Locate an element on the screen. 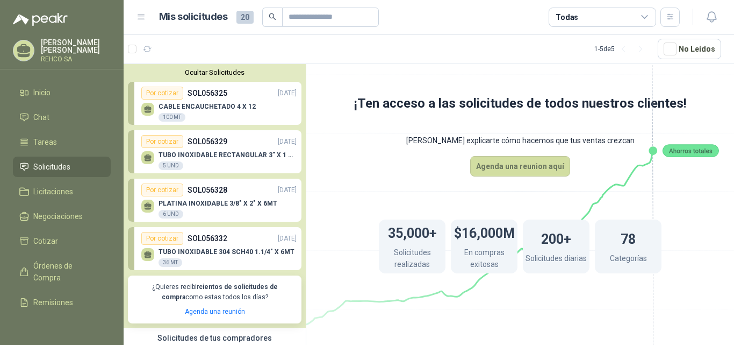 The height and width of the screenshot is (345, 734). b: cientos de solicitudes de compra is located at coordinates (220, 291).